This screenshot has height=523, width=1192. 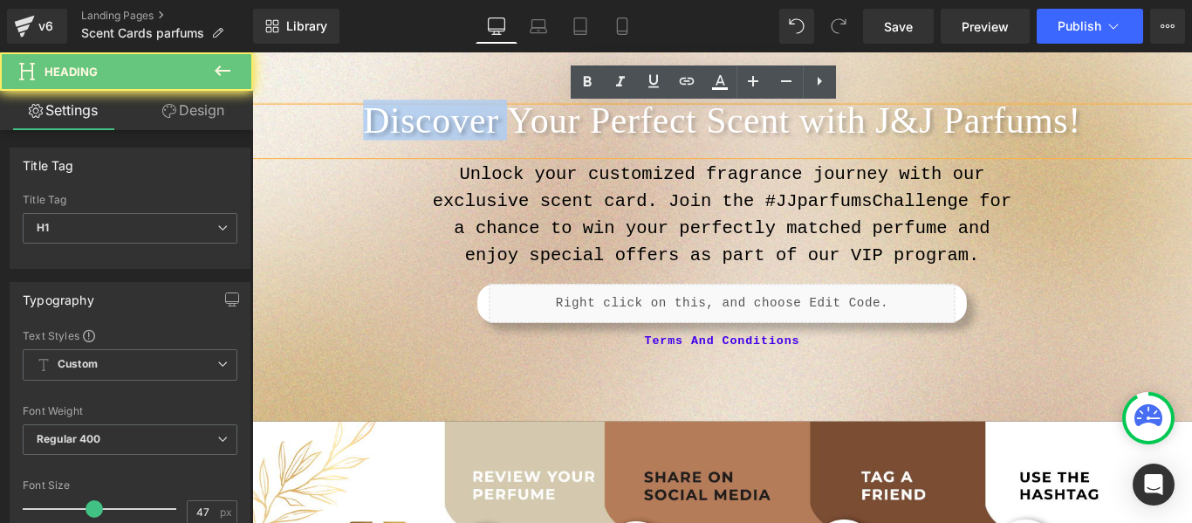 I want to click on span: px, so click(x=227, y=512).